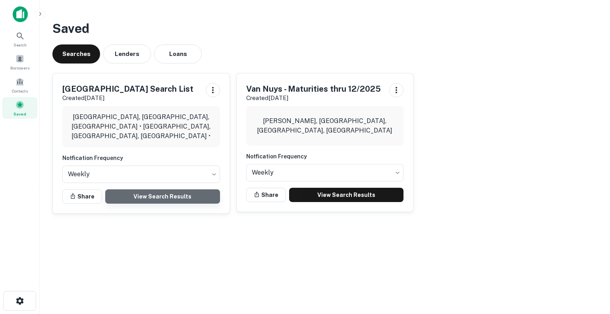 This screenshot has height=314, width=610. What do you see at coordinates (590, 270) in the screenshot?
I see `div: Chat Widget` at bounding box center [590, 270].